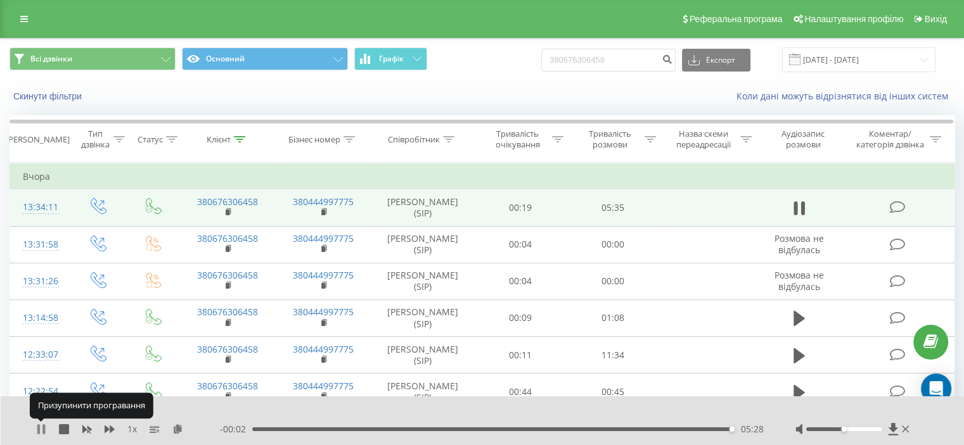 The width and height of the screenshot is (964, 445). What do you see at coordinates (390, 59) in the screenshot?
I see `button: Графік` at bounding box center [390, 59].